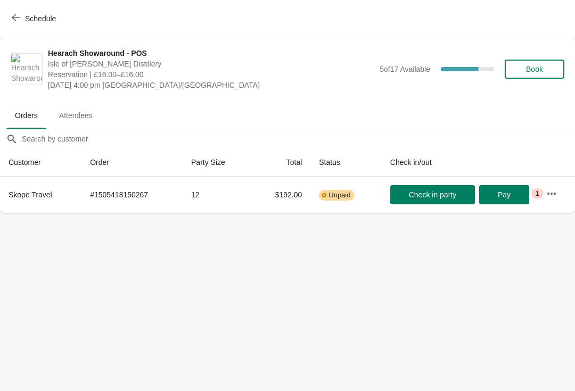  What do you see at coordinates (504, 195) in the screenshot?
I see `button: Pay` at bounding box center [504, 195].